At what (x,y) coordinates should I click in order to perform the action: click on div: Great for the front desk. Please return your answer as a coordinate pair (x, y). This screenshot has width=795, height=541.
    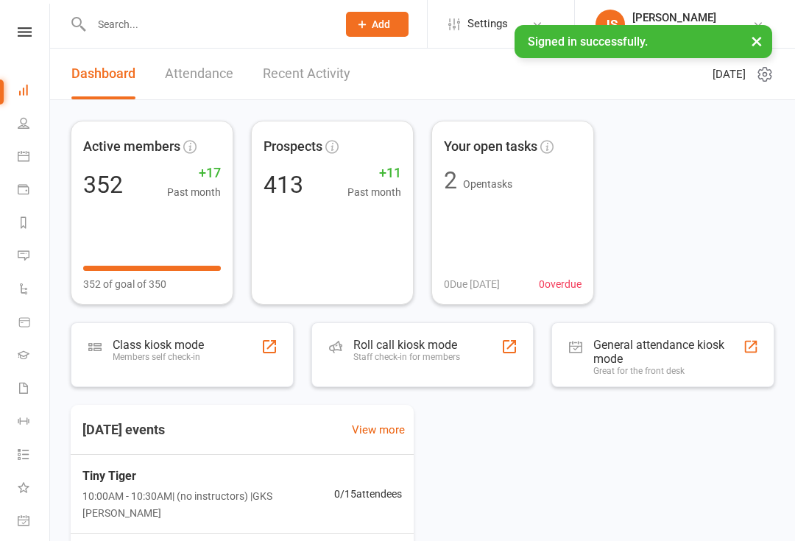
    Looking at the image, I should click on (667, 371).